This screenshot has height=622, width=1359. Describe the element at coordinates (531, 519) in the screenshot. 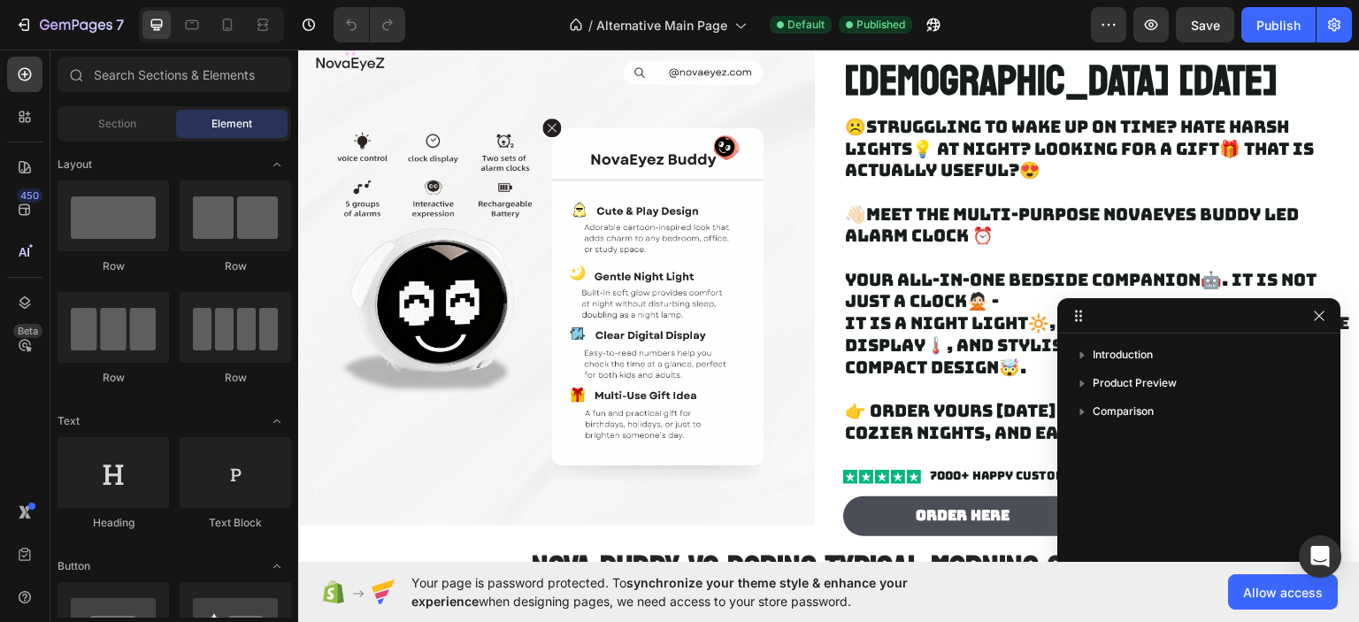

I see `h2: NOVA BUDDY VS BORING TYPICAL MORNING CLOCK` at that location.